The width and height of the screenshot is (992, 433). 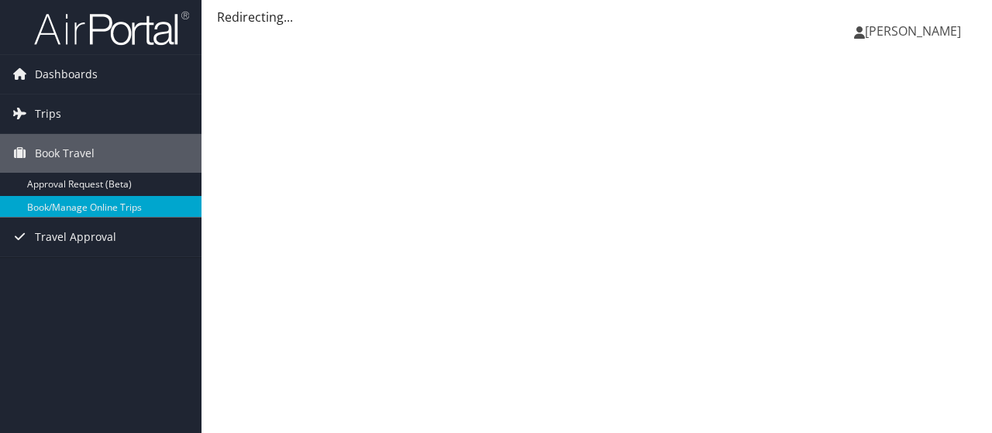 What do you see at coordinates (66, 74) in the screenshot?
I see `span: Dashboards` at bounding box center [66, 74].